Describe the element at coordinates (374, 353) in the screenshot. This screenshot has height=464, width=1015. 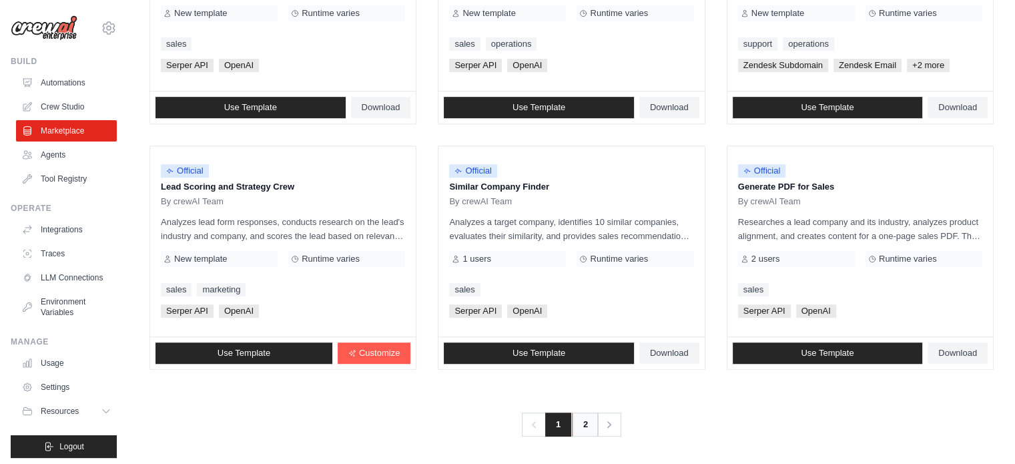
I see `a: Customize` at that location.